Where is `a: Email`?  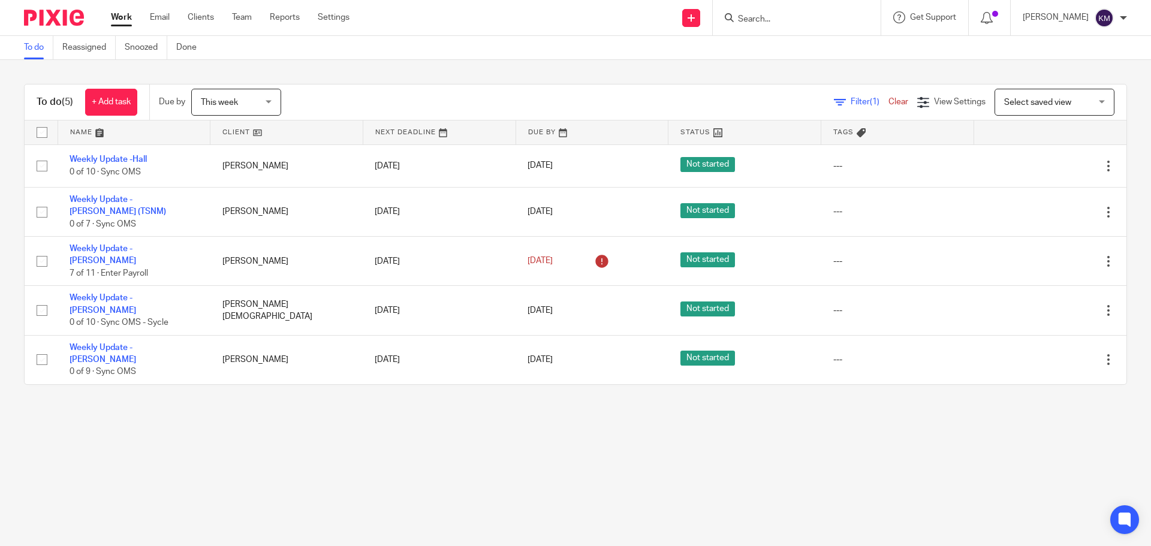
a: Email is located at coordinates (159, 17).